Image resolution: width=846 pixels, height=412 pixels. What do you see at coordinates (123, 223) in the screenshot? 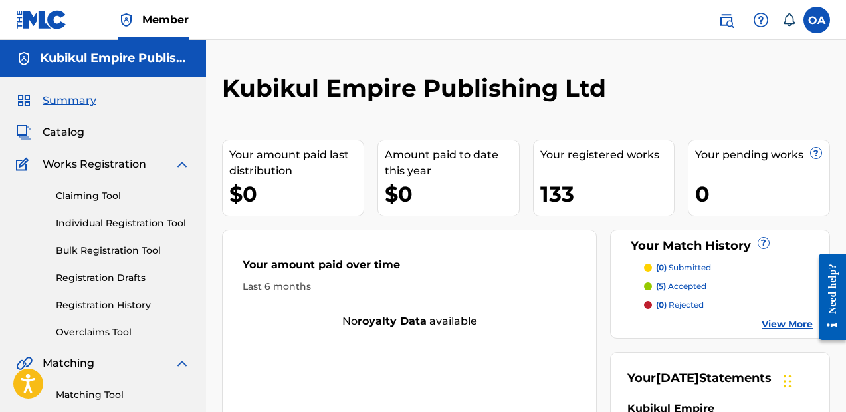
I see `a: Individual Registration Tool` at bounding box center [123, 223].